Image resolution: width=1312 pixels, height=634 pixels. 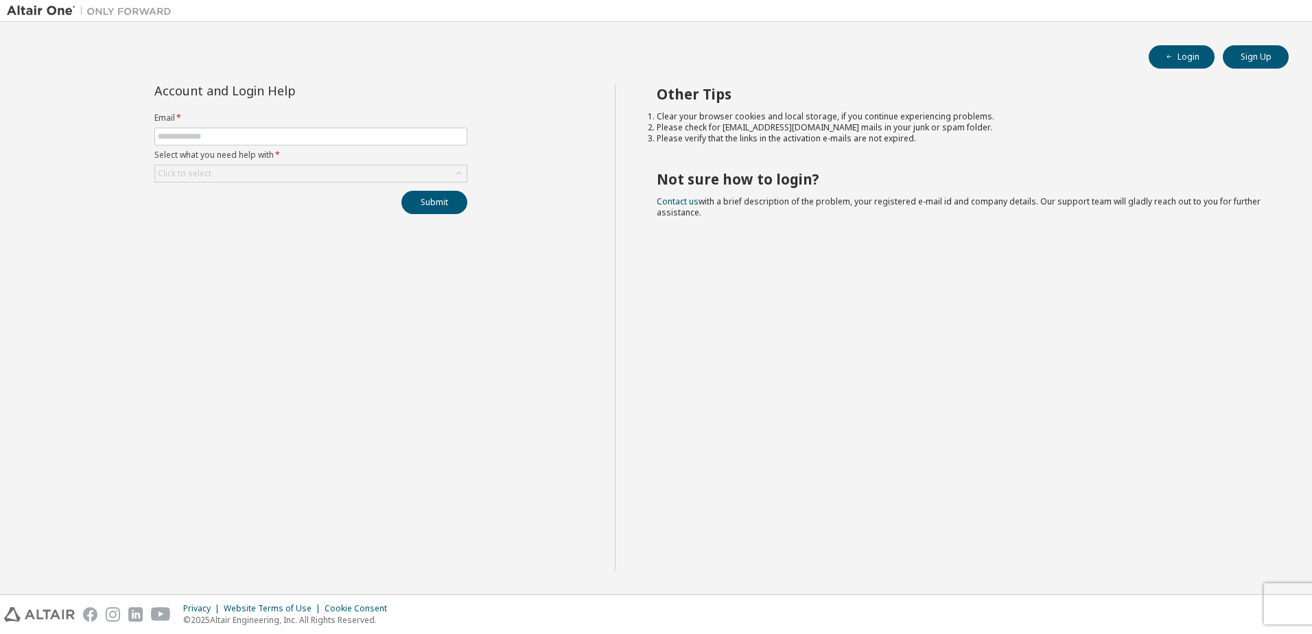 What do you see at coordinates (113, 614) in the screenshot?
I see `img: instagram.svg` at bounding box center [113, 614].